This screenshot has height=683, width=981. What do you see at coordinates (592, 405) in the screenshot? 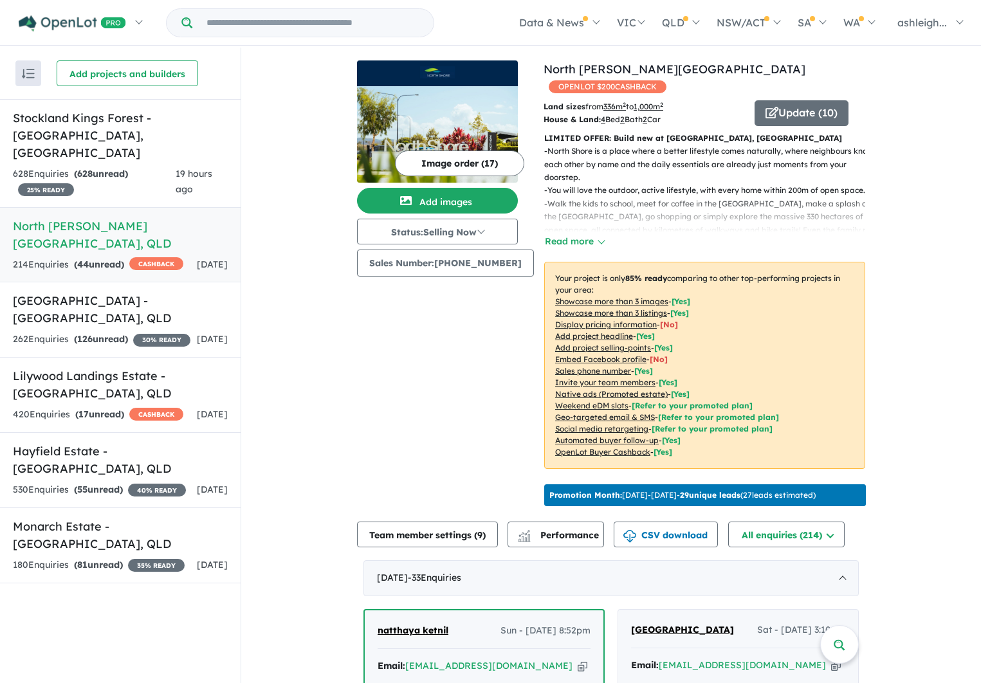
I see `u: Weekend eDM slots` at bounding box center [592, 405].